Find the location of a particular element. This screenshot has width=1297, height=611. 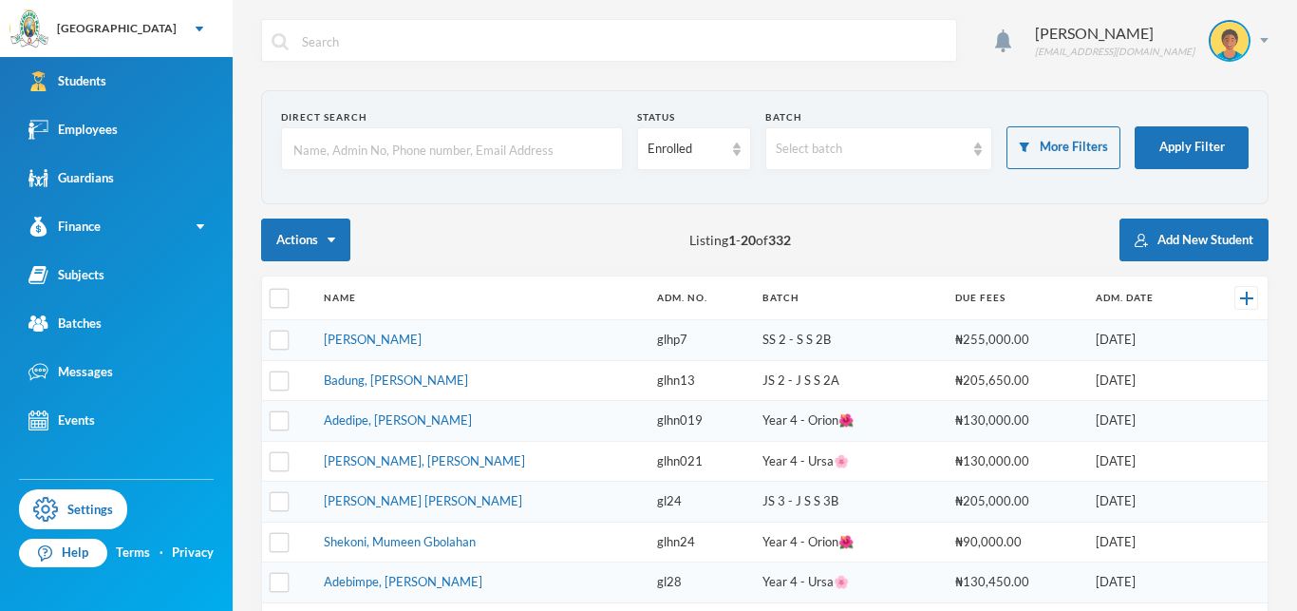

b: 20 is located at coordinates (748, 239).